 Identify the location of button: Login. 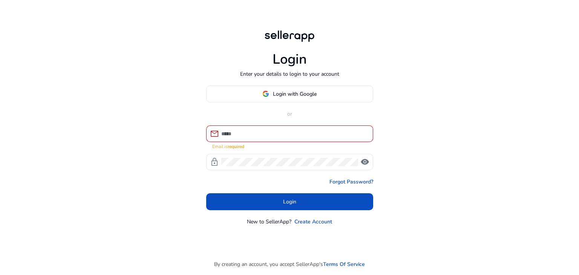
(289, 202).